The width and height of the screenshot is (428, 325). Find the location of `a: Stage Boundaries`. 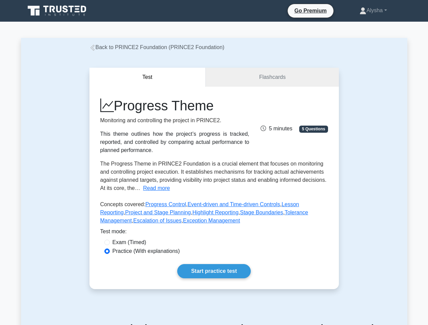

a: Stage Boundaries is located at coordinates (261, 213).